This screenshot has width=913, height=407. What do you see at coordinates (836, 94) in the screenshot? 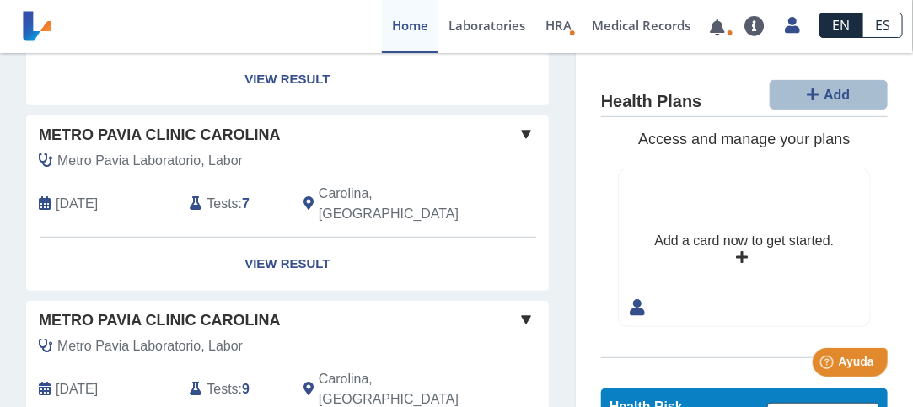
I see `span: Add` at bounding box center [836, 94].